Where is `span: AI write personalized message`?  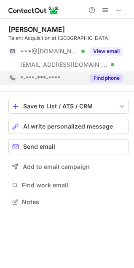
span: AI write personalized message is located at coordinates (68, 127).